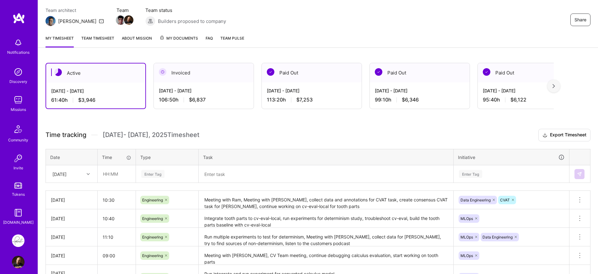 The width and height of the screenshot is (598, 274). What do you see at coordinates (96, 100) in the screenshot?
I see `div: 61:40 h` at bounding box center [96, 100].